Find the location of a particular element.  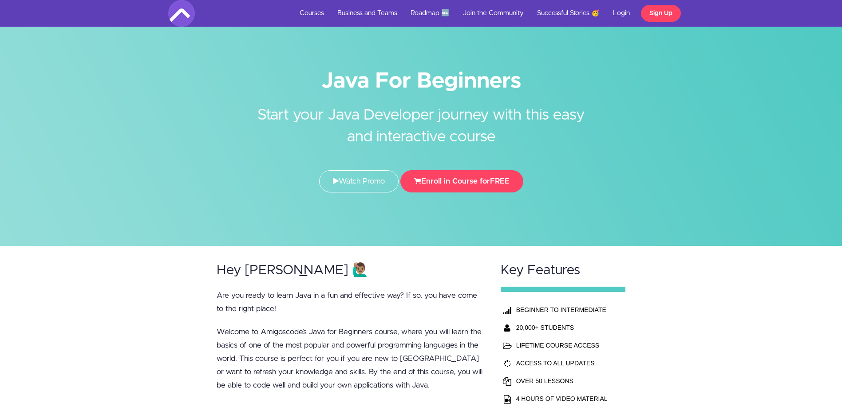

th: BEGINNER TO INTERMEDIATE is located at coordinates (562, 310).